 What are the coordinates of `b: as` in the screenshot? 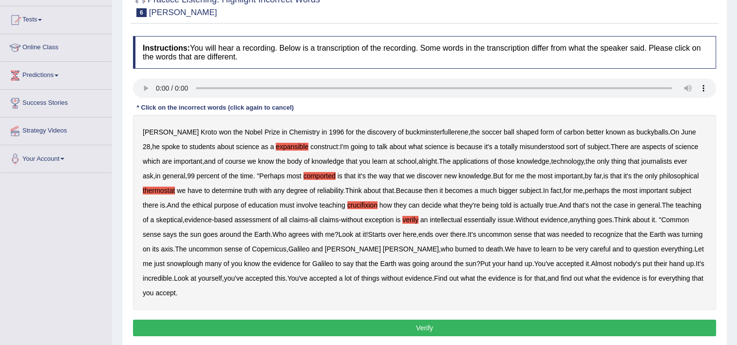 It's located at (264, 147).